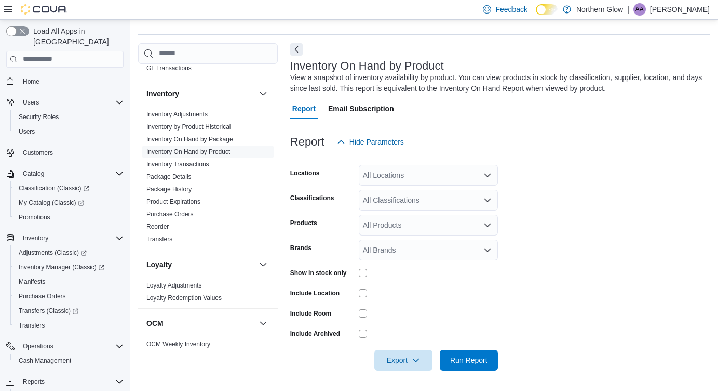  I want to click on button: Home, so click(65, 81).